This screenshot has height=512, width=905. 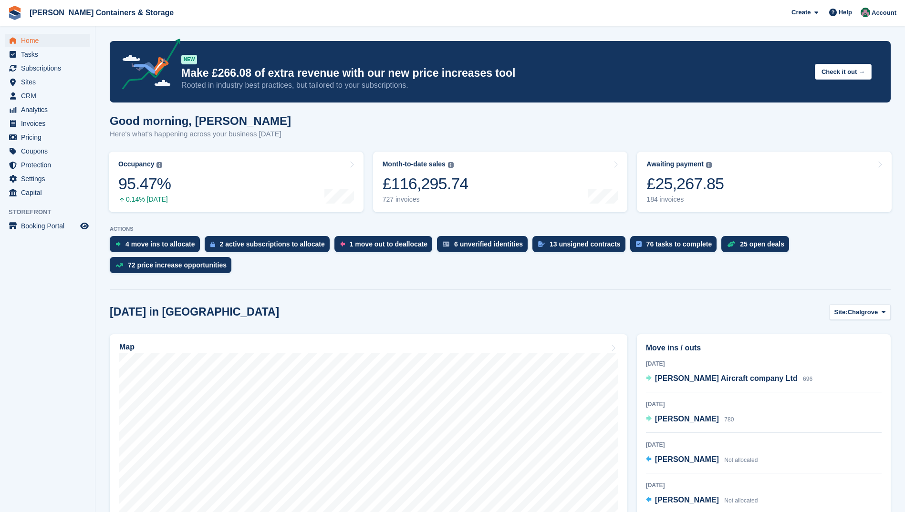 I want to click on div: 727 invoices, so click(x=426, y=199).